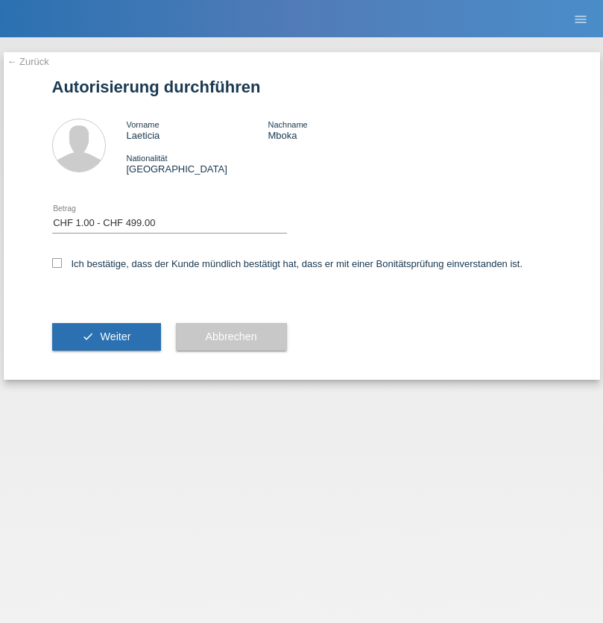 The width and height of the screenshot is (603, 623). I want to click on label: Ich bestätige, dass der Kunde mündlich bestätigt hat, dass er mit einer Bonitätsprüfung einversta..., so click(288, 263).